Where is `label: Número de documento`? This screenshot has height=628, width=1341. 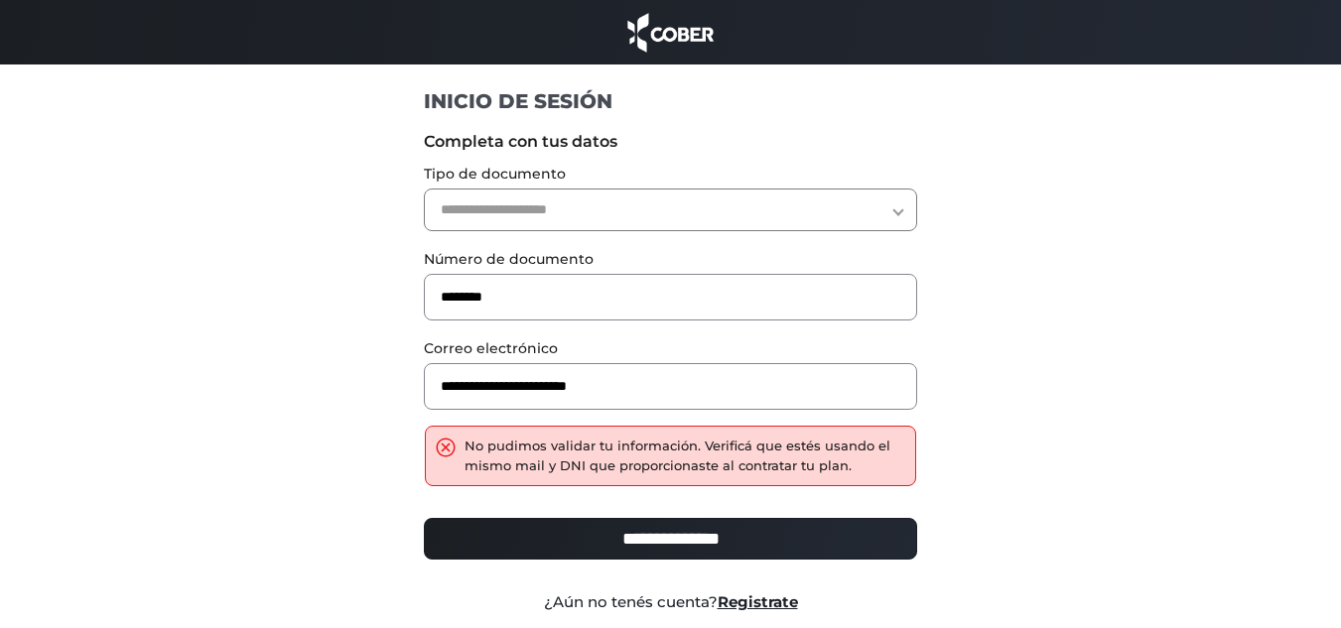 label: Número de documento is located at coordinates (670, 259).